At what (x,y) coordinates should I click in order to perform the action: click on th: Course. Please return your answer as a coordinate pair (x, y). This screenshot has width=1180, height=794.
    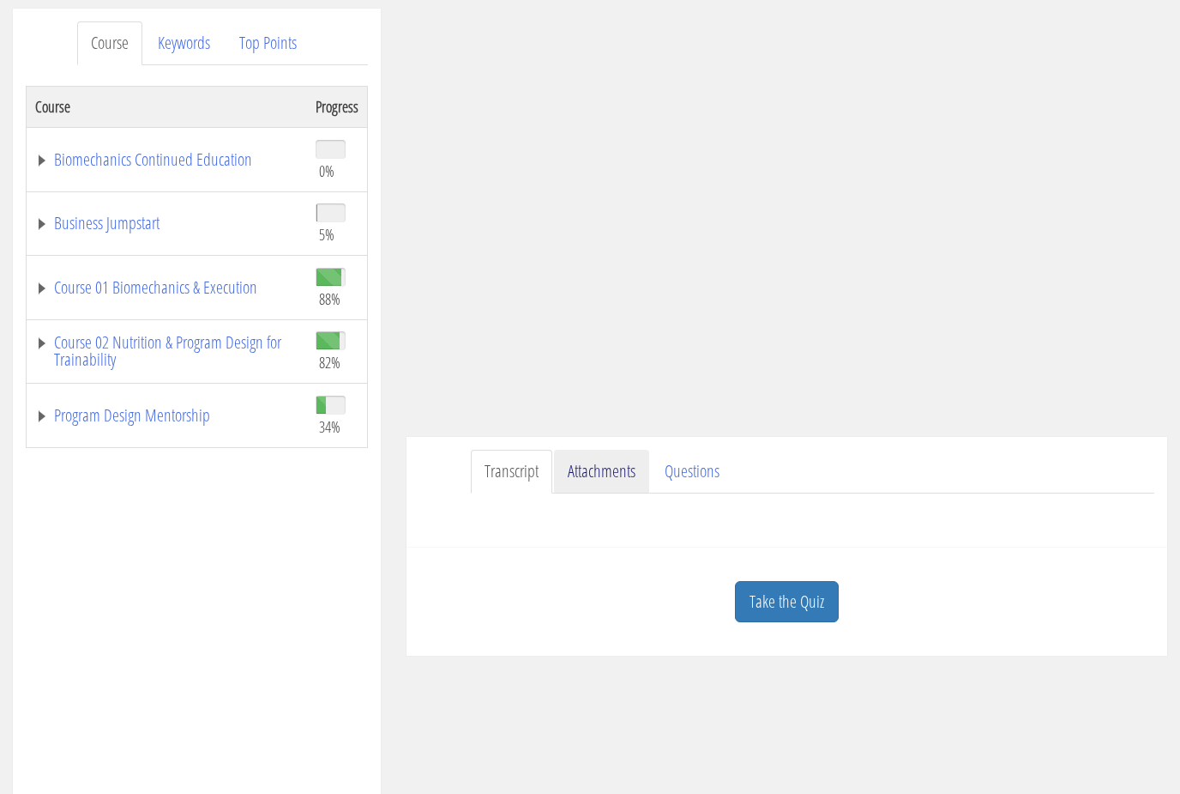
    Looking at the image, I should click on (166, 107).